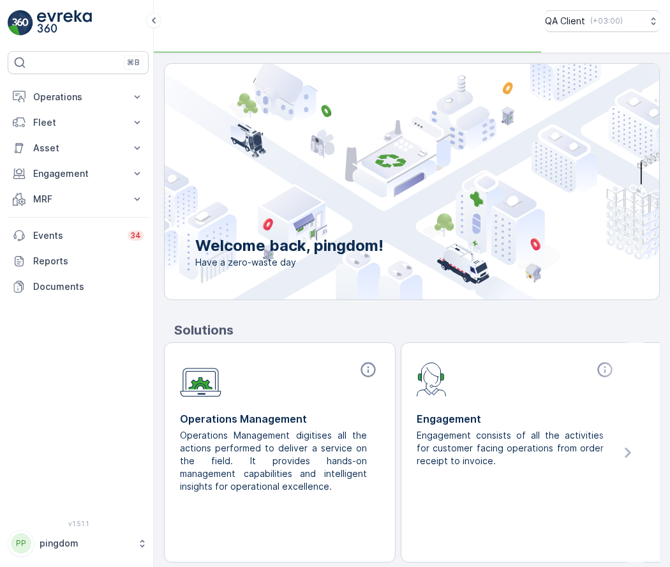 The height and width of the screenshot is (567, 670). I want to click on button: MRF, so click(78, 199).